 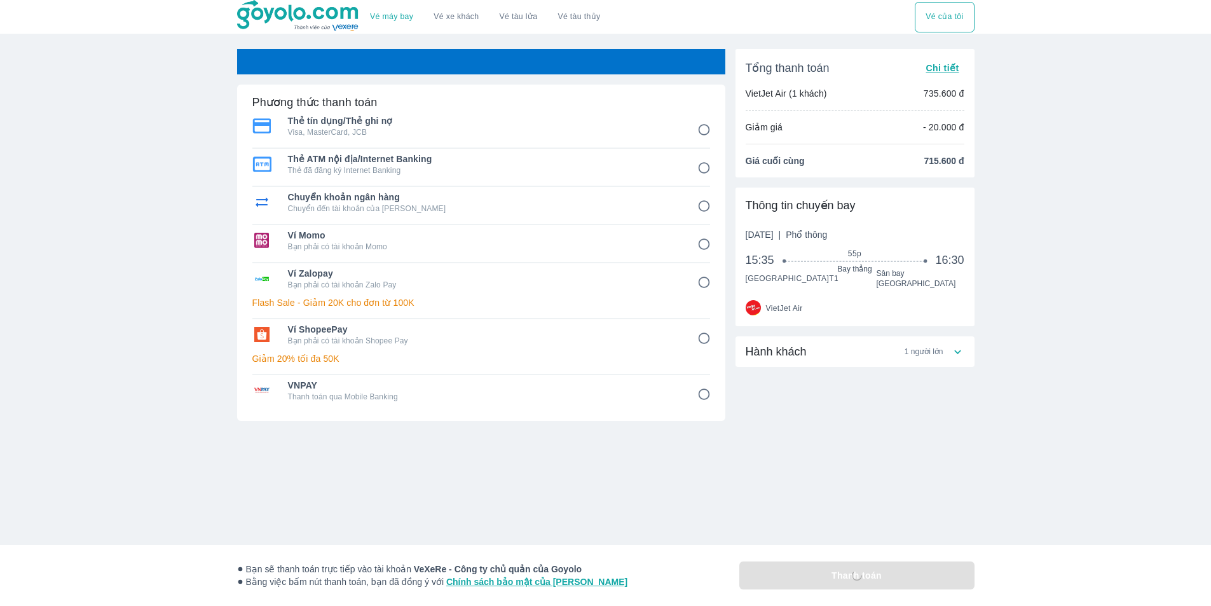 I want to click on img: VNPAY, so click(x=262, y=390).